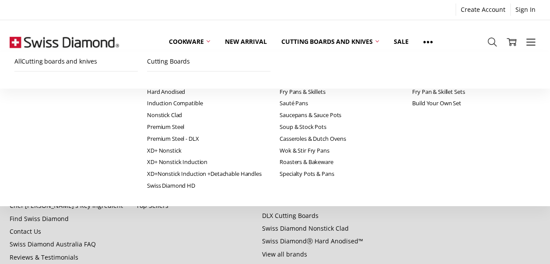  What do you see at coordinates (285, 253) in the screenshot?
I see `a: View all brands` at bounding box center [285, 253].